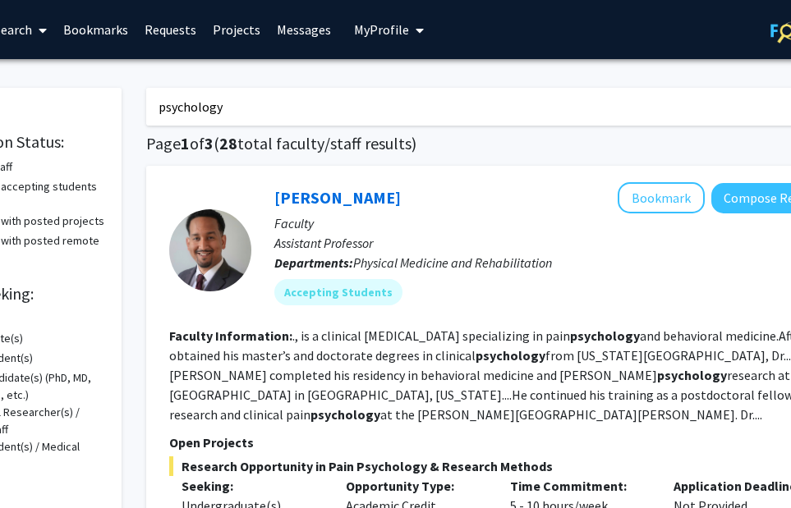 The width and height of the screenshot is (791, 508). Describe the element at coordinates (314, 263) in the screenshot. I see `b: Departments:` at that location.